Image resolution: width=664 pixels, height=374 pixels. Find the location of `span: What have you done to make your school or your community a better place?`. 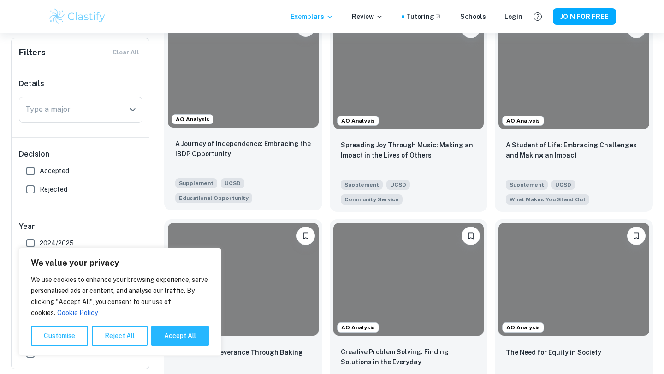

span: What have you done to make your school or your community a better place? is located at coordinates (372, 199).